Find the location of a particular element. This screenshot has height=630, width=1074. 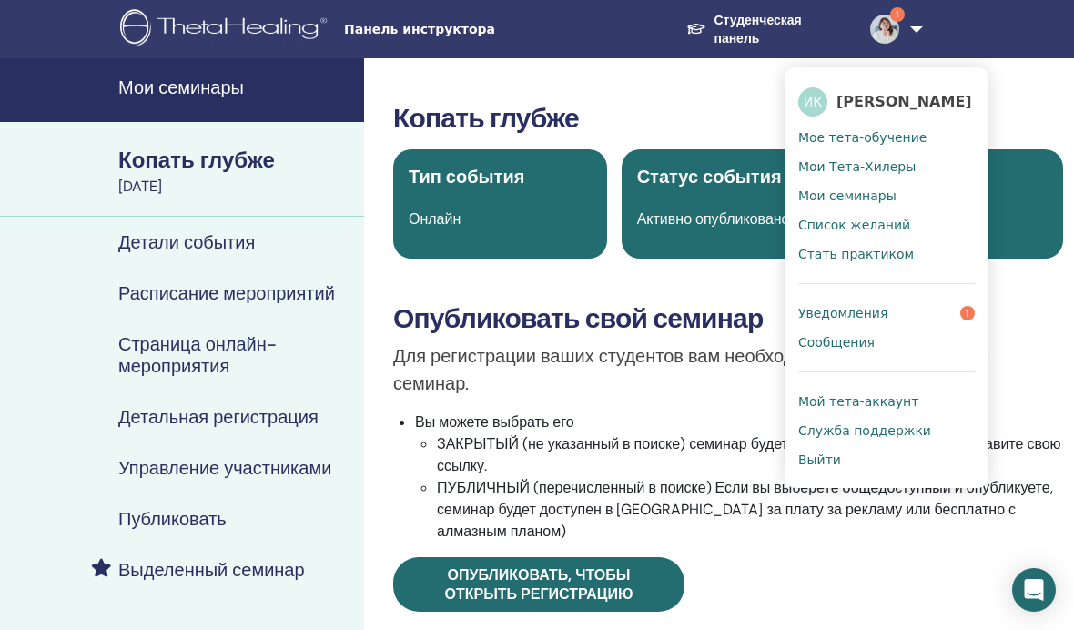

a: Выйти is located at coordinates (886, 459).